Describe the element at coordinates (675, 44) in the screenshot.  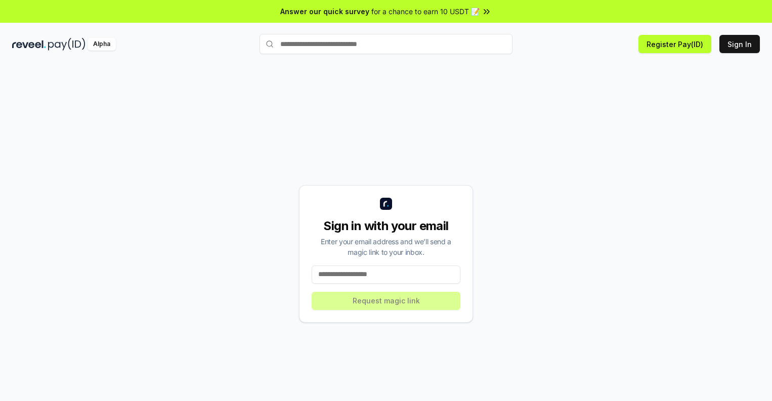
I see `button: Register Pay(ID)` at that location.